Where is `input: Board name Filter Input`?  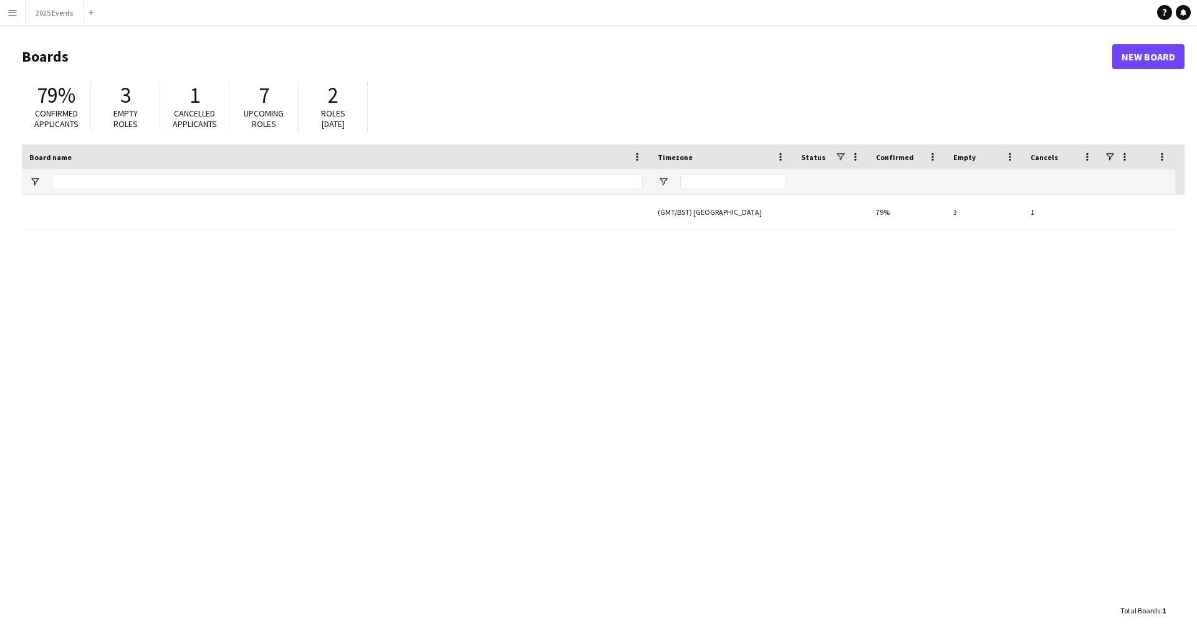 input: Board name Filter Input is located at coordinates (347, 182).